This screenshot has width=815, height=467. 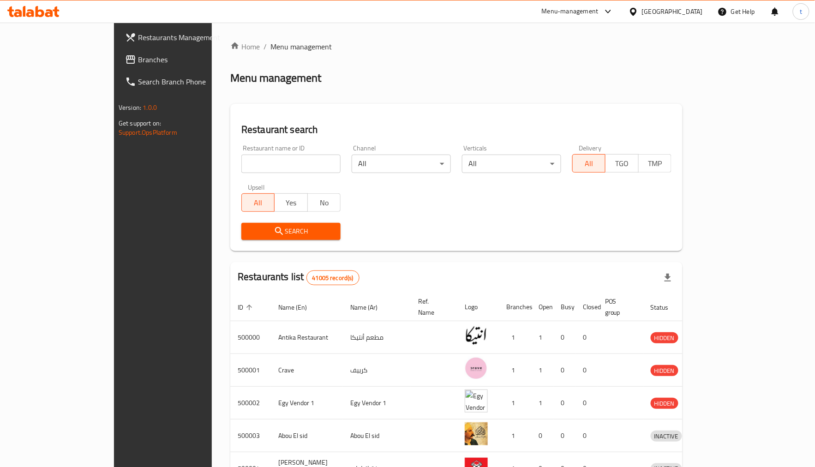 What do you see at coordinates (291, 203) in the screenshot?
I see `span: Yes` at bounding box center [291, 203].